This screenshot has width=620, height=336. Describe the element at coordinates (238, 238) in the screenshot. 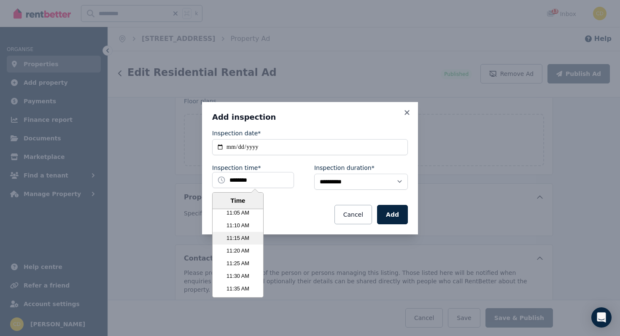

I see `li: 11:15 AM` at that location.